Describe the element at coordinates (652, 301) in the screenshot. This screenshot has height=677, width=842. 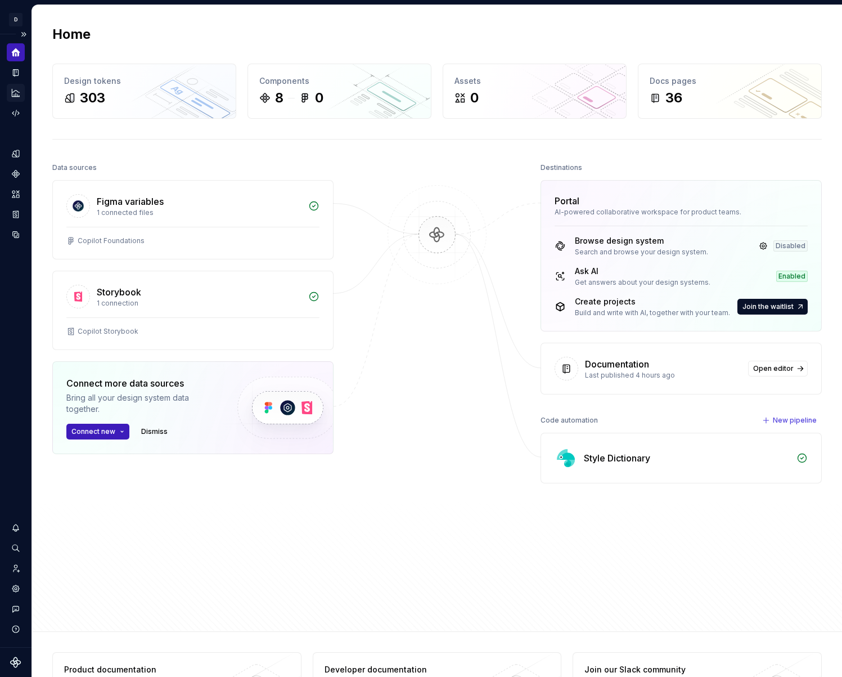
I see `div: Create projects` at that location.